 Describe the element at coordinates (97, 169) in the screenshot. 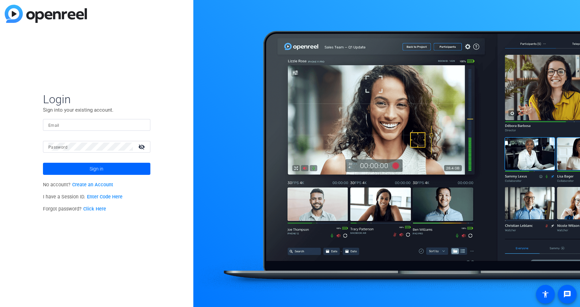

I see `button: Sign in` at that location.